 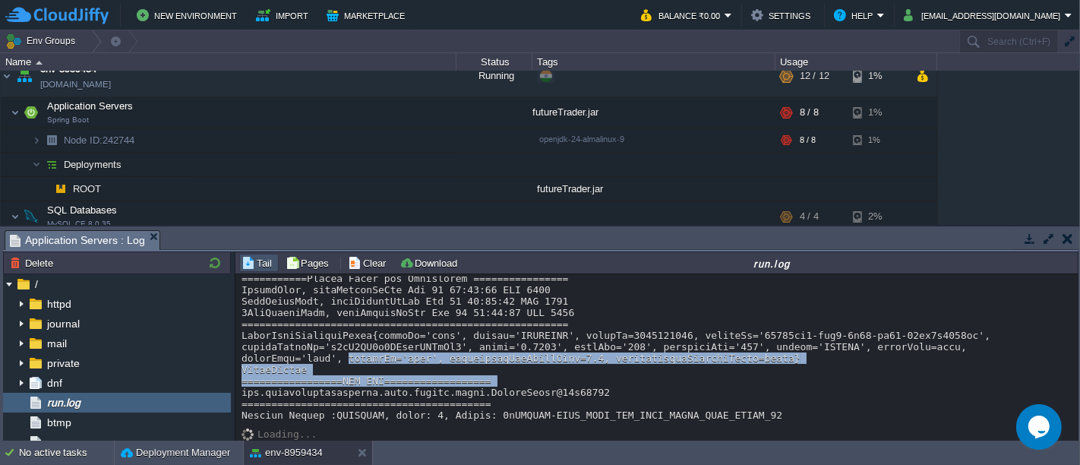 What do you see at coordinates (783, 15) in the screenshot?
I see `button: Settings` at bounding box center [783, 15].